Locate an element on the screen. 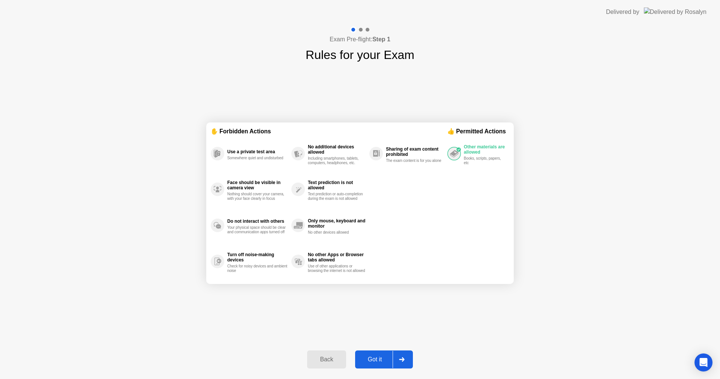  div: Turn off noise-making devices is located at coordinates (257, 257).